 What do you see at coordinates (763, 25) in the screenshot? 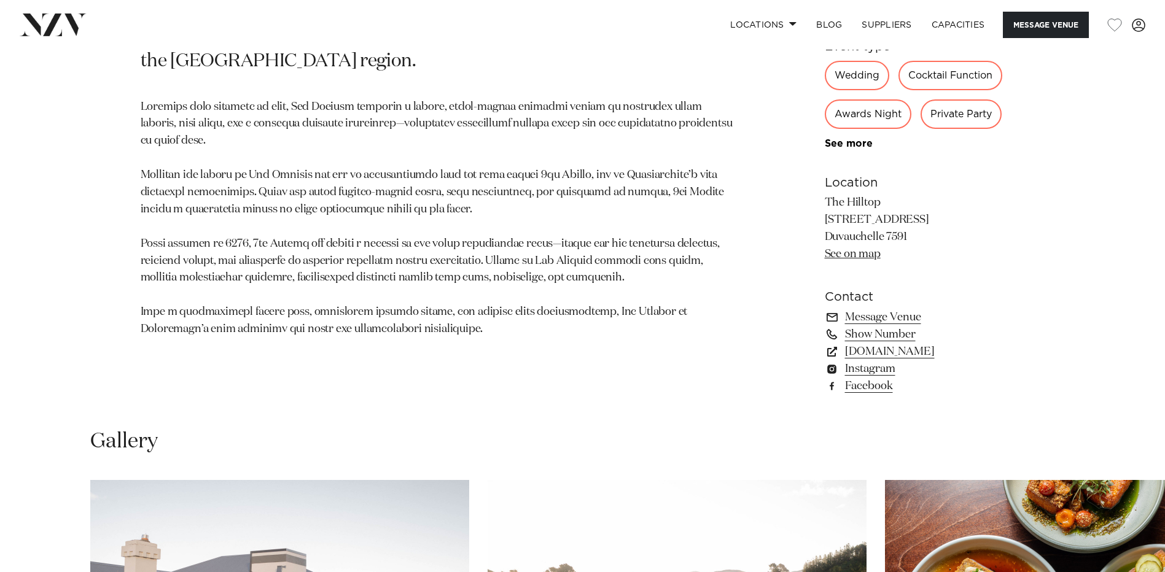
I see `a: Locations` at bounding box center [763, 25].